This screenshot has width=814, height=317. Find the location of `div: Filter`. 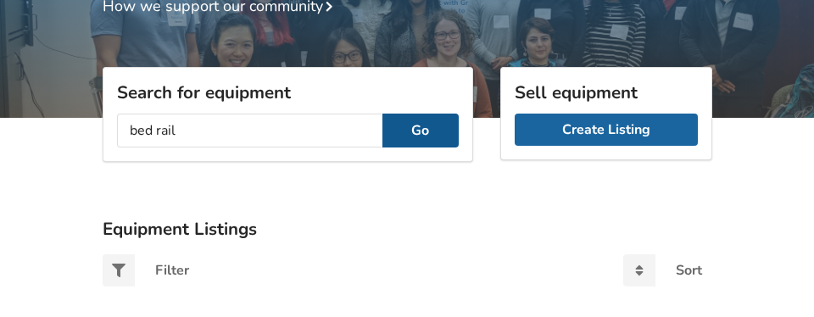

div: Filter is located at coordinates (172, 271).